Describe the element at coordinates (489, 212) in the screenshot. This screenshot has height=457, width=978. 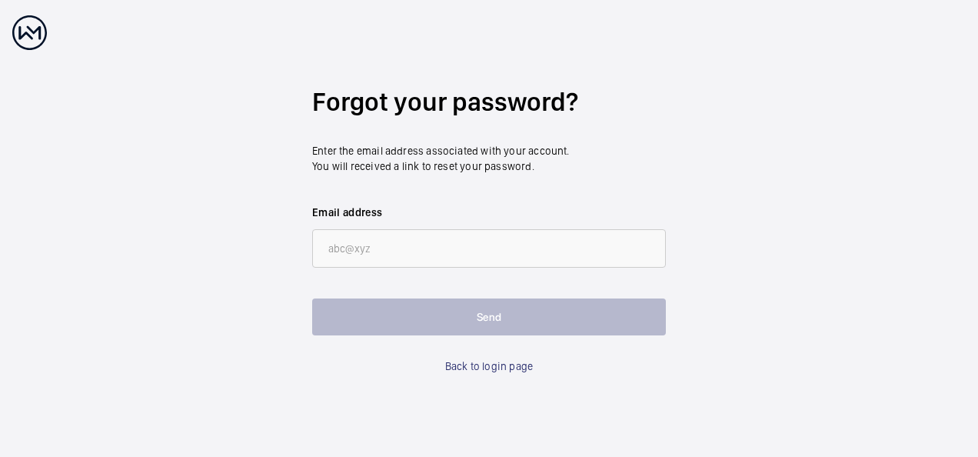
I see `label: Email address` at that location.